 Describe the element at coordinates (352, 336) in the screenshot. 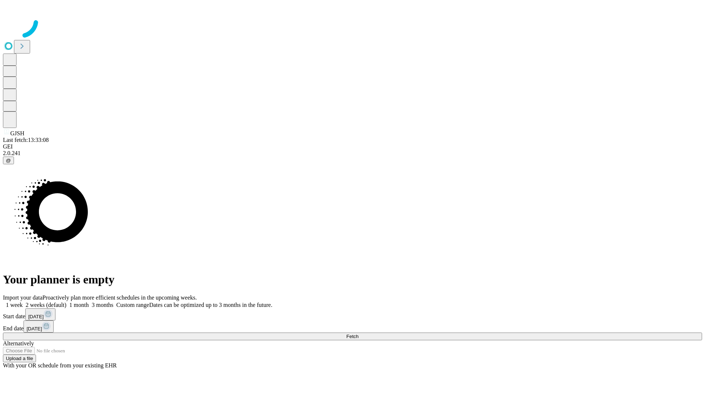

I see `span: Fetch` at that location.